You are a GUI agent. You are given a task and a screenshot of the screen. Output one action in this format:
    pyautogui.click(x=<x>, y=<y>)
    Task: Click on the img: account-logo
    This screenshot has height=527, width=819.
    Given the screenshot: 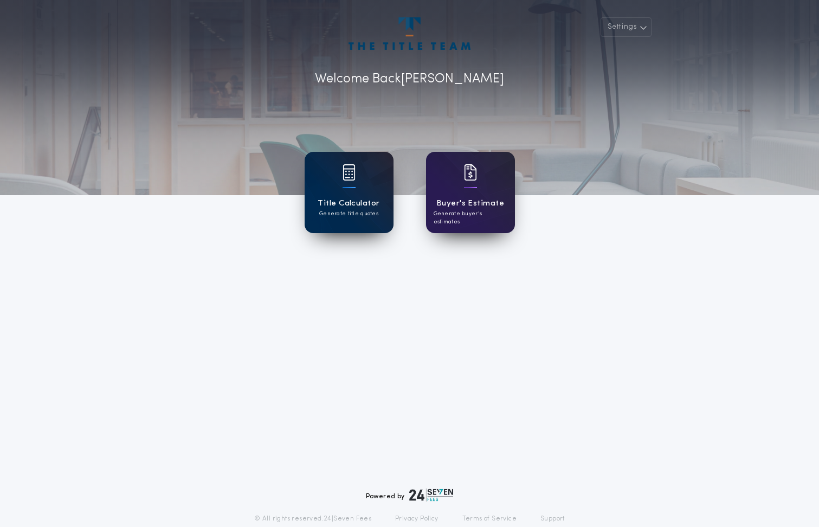 What is the action you would take?
    pyautogui.click(x=409, y=34)
    